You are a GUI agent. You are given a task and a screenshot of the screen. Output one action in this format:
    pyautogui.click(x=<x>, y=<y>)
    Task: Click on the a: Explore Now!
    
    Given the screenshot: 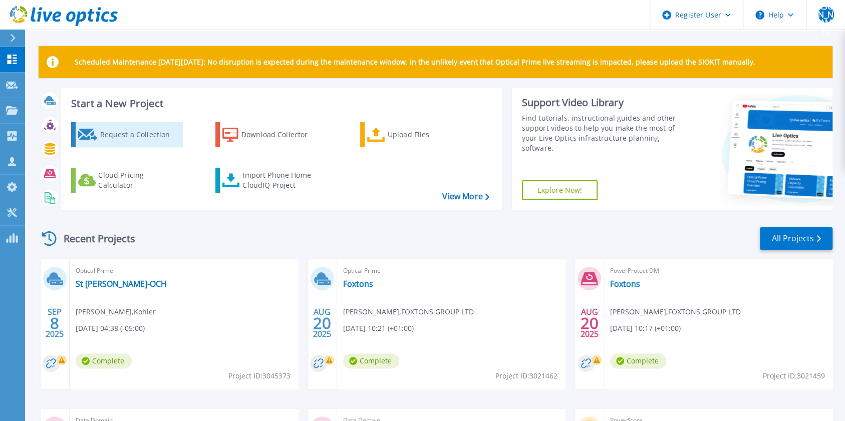 What is the action you would take?
    pyautogui.click(x=560, y=190)
    